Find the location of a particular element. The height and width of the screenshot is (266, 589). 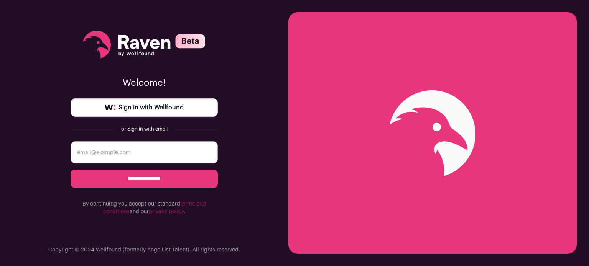

input: email@example.com is located at coordinates (144, 153).